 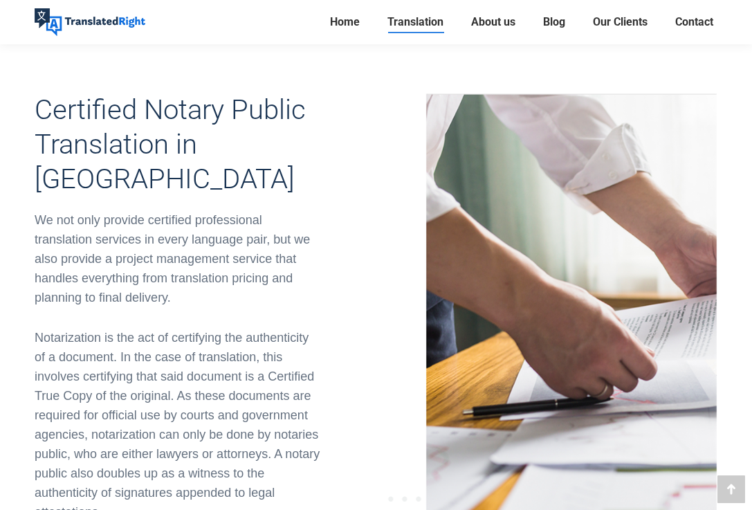 What do you see at coordinates (620, 22) in the screenshot?
I see `a: Our Clients` at bounding box center [620, 22].